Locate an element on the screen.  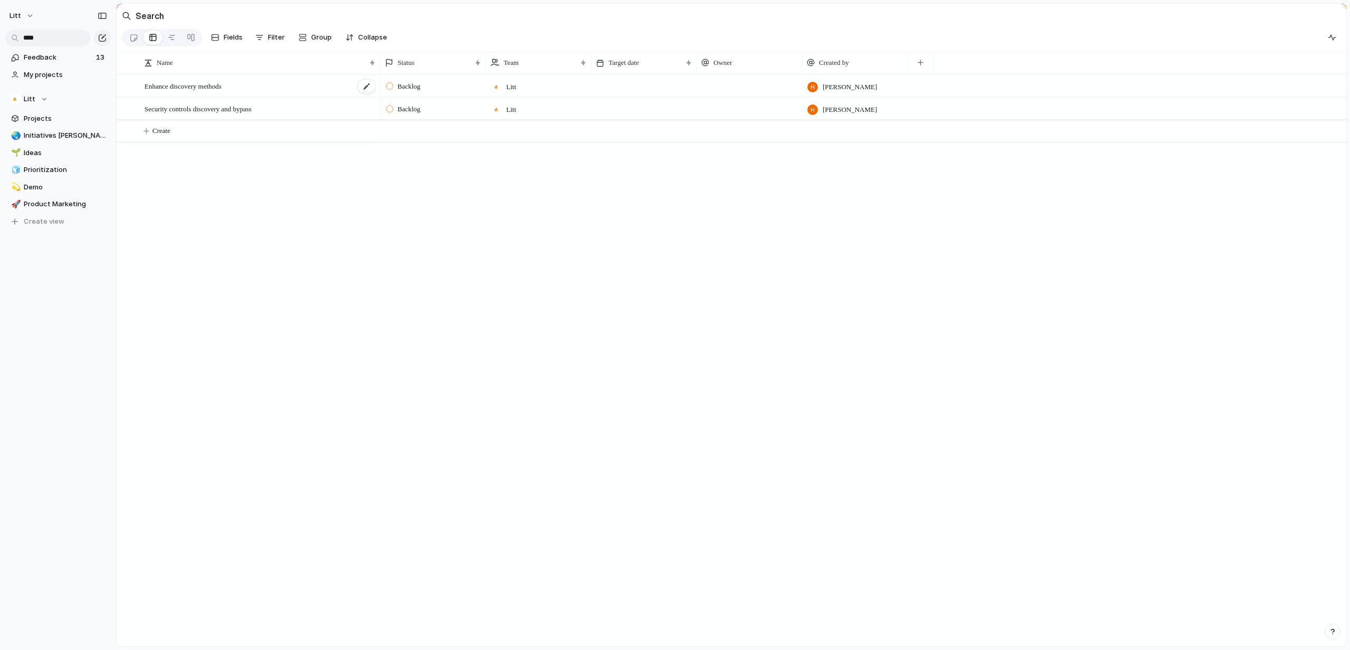
span: Ideas is located at coordinates (65, 153).